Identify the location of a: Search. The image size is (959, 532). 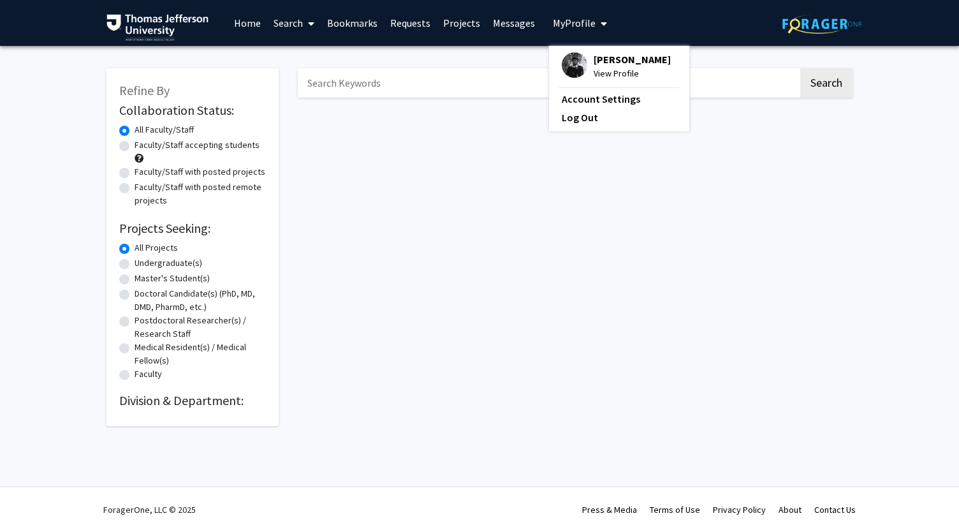
(294, 23).